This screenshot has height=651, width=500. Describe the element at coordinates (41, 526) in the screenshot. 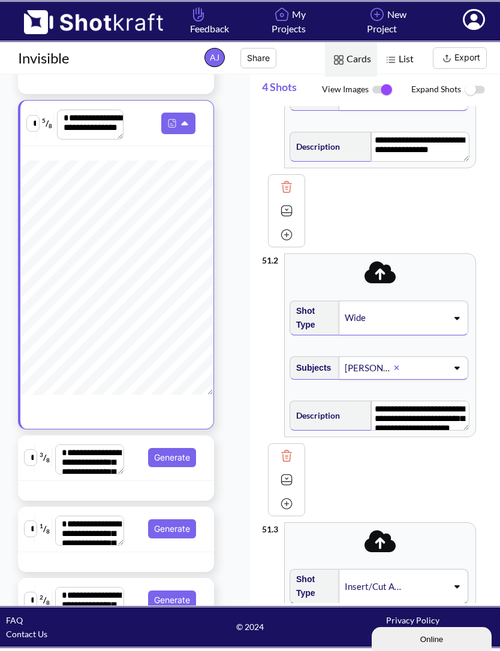

I see `span: 1` at that location.